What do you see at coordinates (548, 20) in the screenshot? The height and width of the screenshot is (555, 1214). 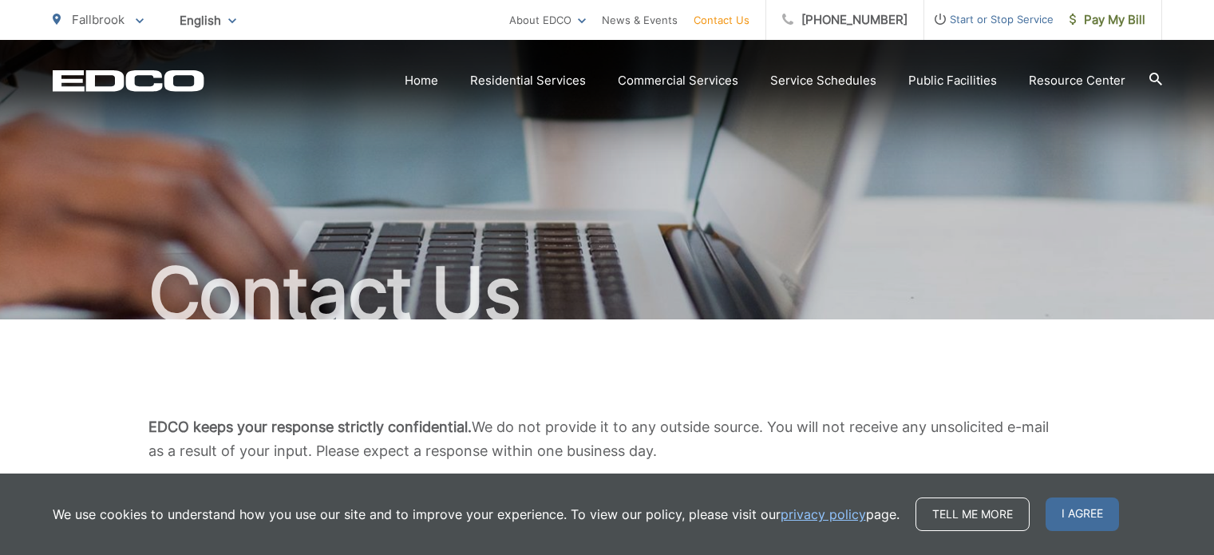 I see `a: About EDCO` at bounding box center [548, 20].